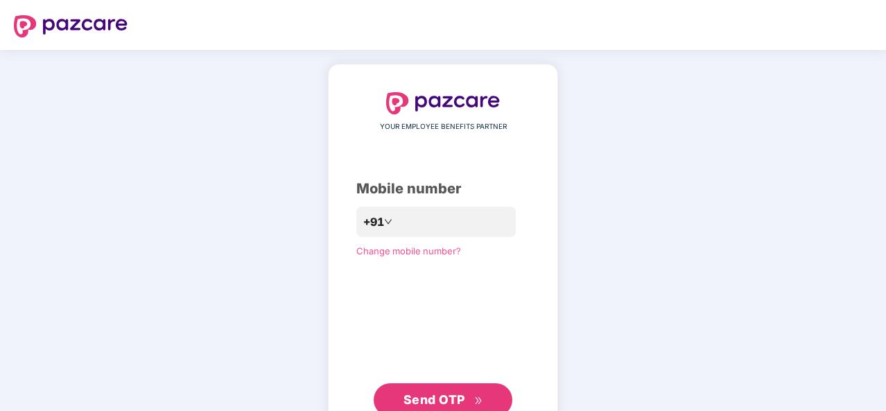 This screenshot has height=411, width=886. I want to click on span: down, so click(388, 222).